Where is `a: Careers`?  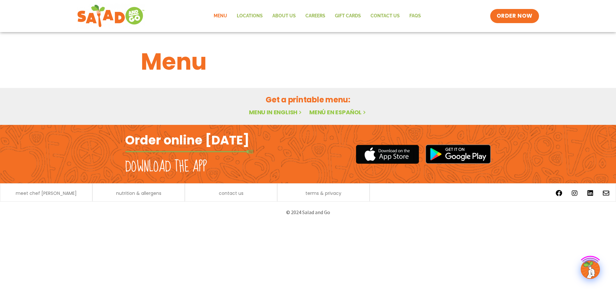
a: Careers is located at coordinates (315, 16).